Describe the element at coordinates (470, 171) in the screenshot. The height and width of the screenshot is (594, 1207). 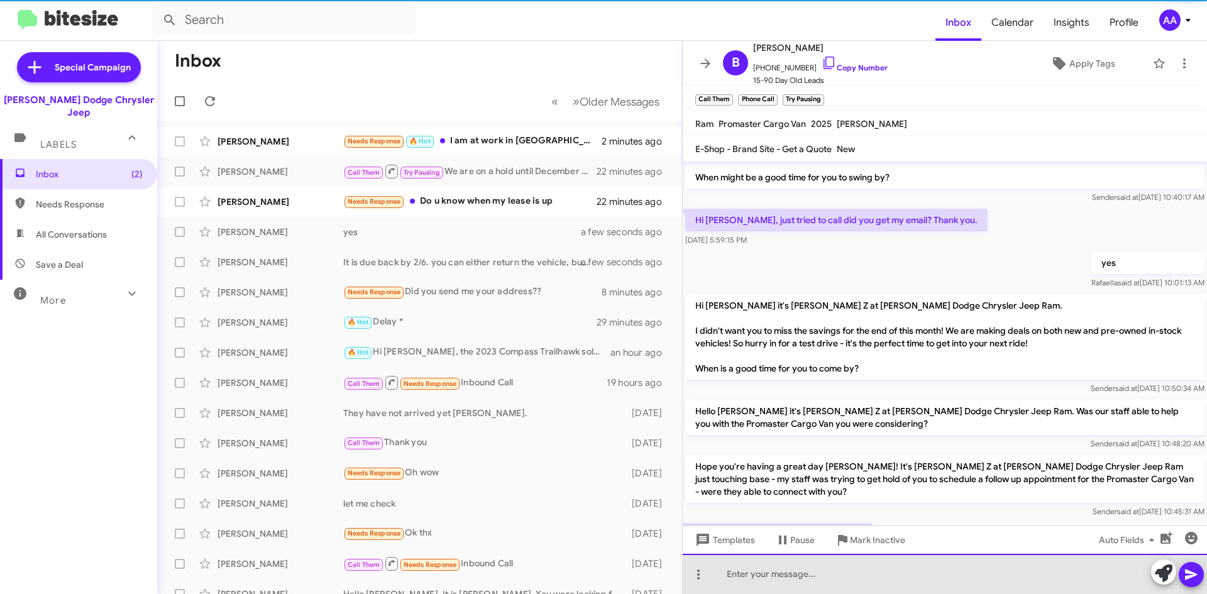
I see `div: We are on a hold until December I believe` at that location.